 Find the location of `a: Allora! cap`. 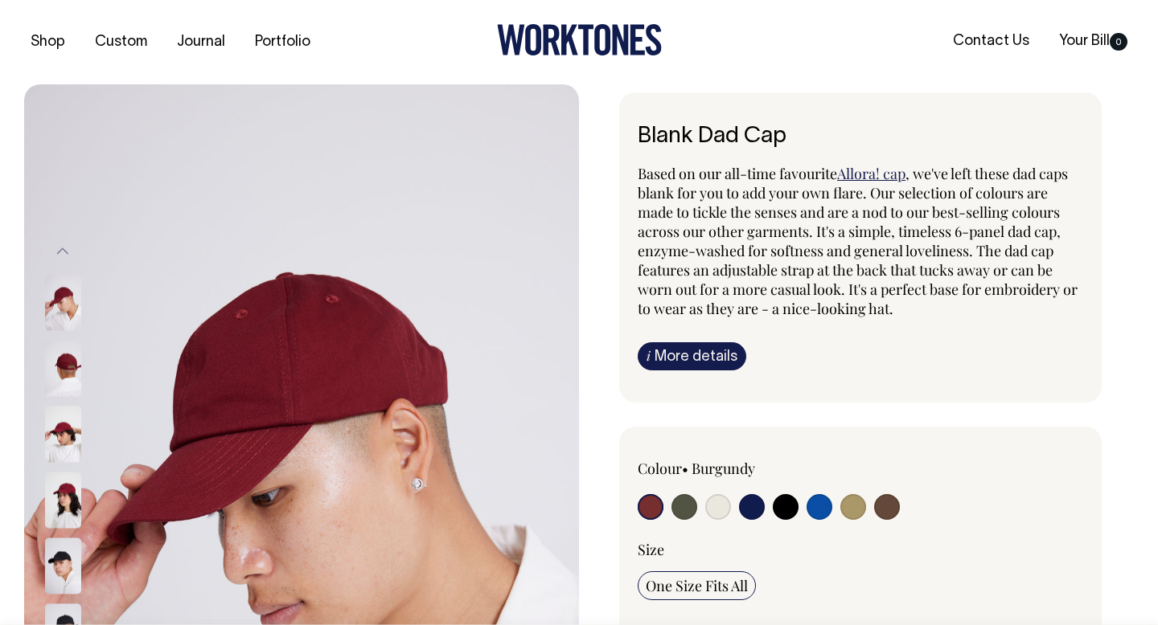

a: Allora! cap is located at coordinates (871, 174).